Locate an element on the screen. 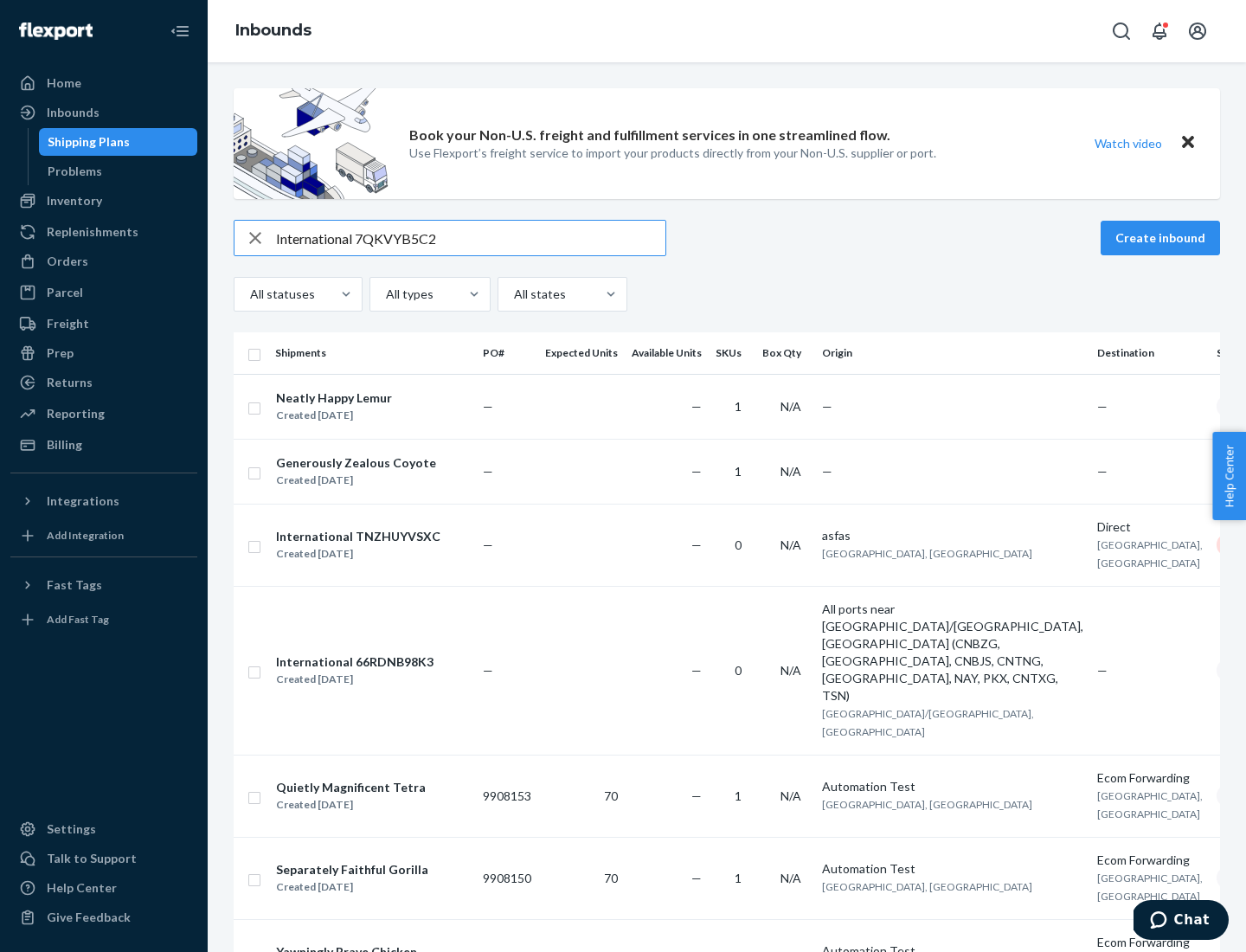  input: All statuses is located at coordinates (249, 294).